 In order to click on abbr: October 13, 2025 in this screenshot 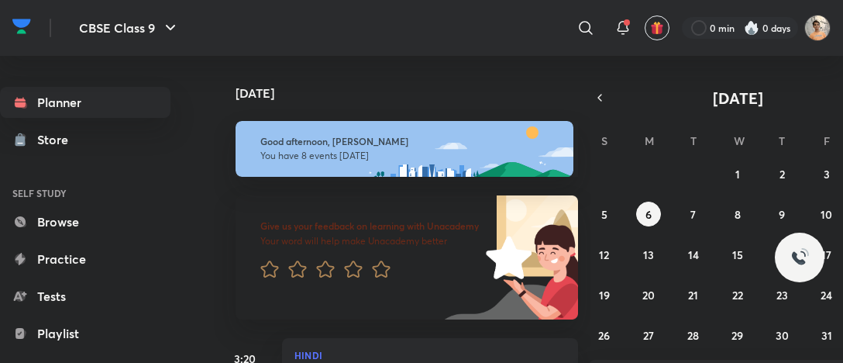, I will do `click(649, 254)`.